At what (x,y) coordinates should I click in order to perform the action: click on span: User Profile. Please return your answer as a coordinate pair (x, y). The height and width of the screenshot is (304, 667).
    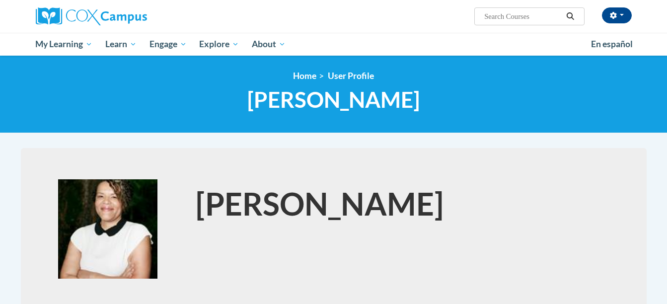
    Looking at the image, I should click on (351, 75).